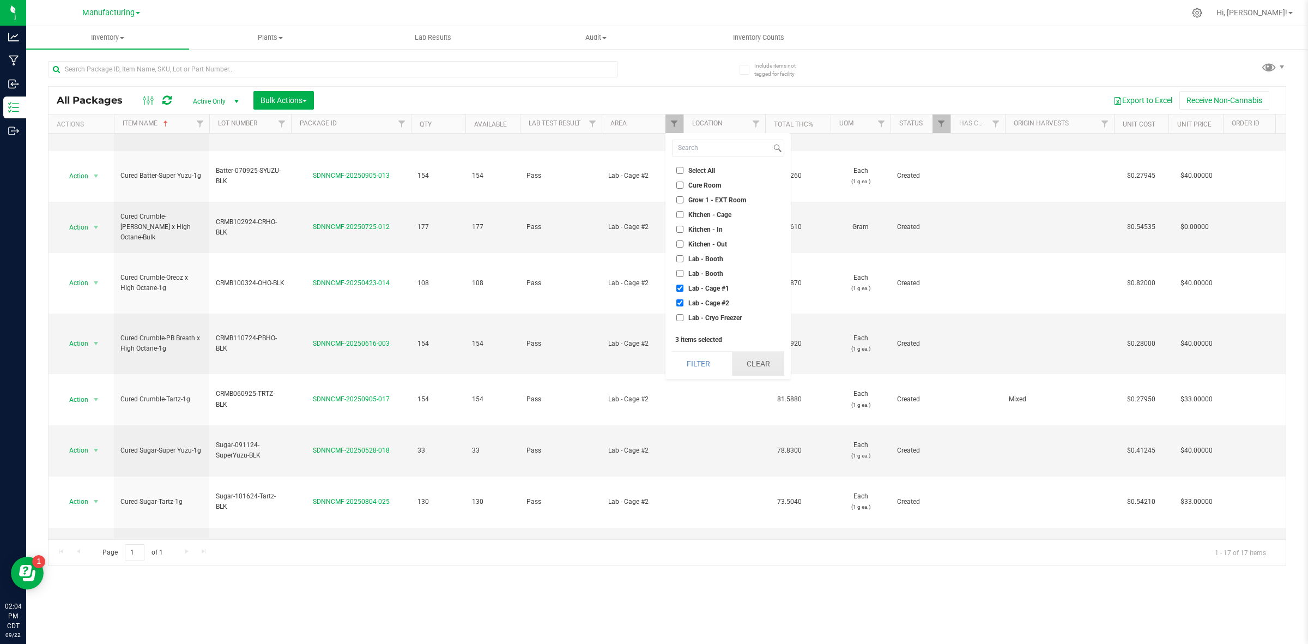  I want to click on input: Search, so click(722, 148).